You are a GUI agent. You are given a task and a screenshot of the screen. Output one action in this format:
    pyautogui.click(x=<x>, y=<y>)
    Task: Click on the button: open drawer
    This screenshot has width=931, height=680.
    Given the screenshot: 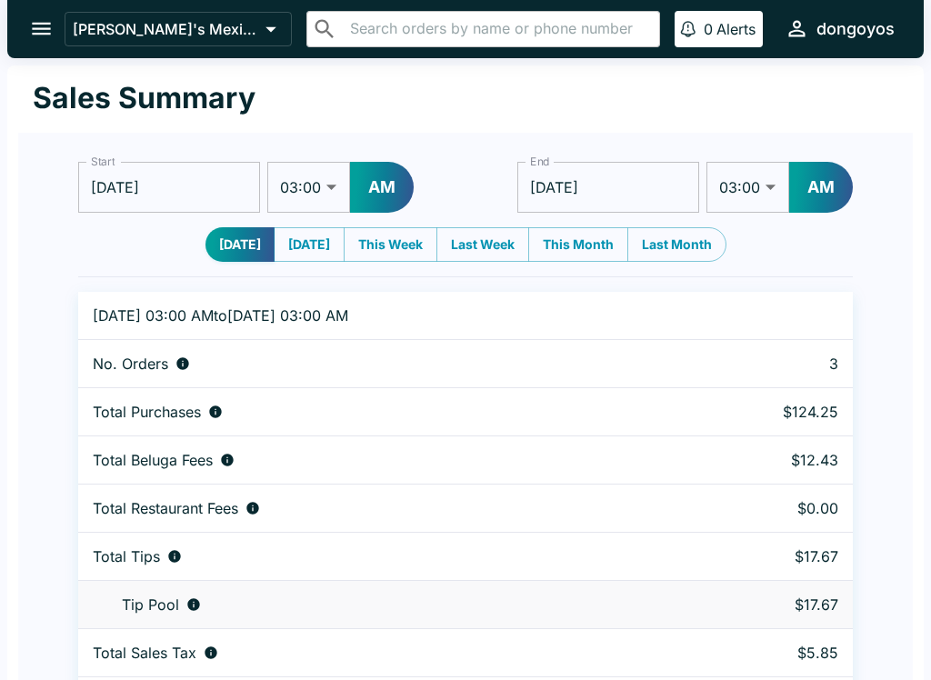 What is the action you would take?
    pyautogui.click(x=41, y=28)
    